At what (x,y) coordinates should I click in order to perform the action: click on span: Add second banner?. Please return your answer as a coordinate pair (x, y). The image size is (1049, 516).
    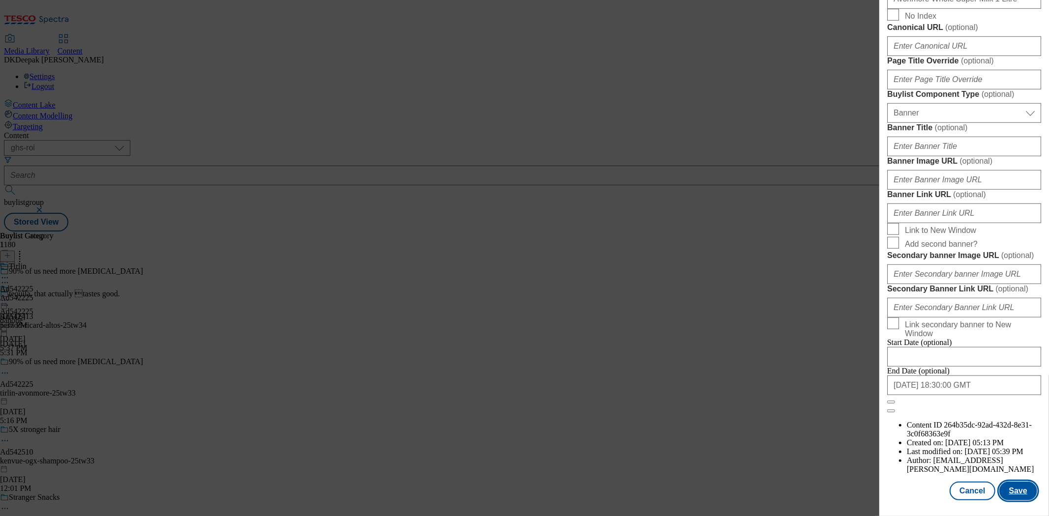
    Looking at the image, I should click on (941, 244).